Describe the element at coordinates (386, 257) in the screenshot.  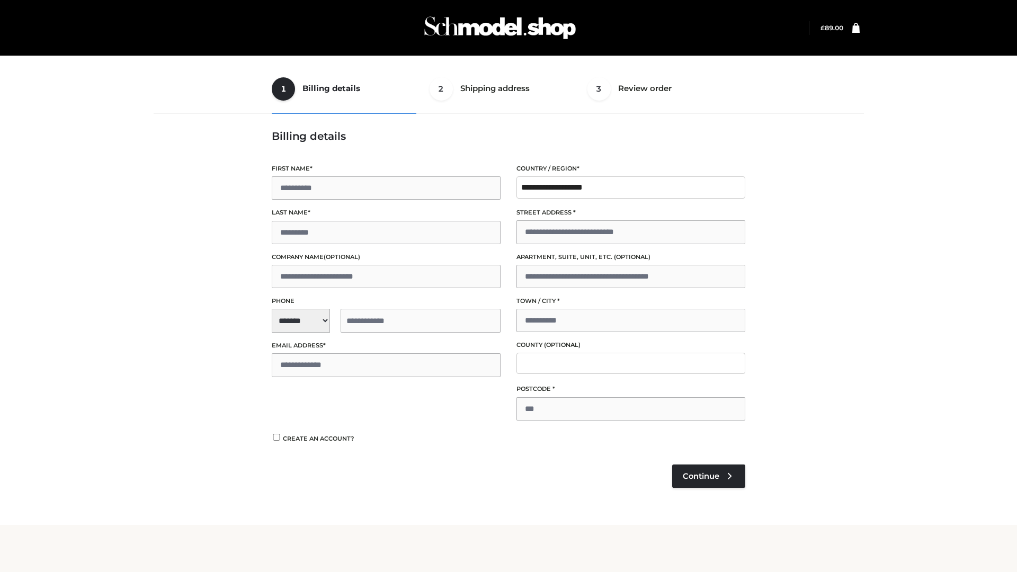
I see `label: Company name` at that location.